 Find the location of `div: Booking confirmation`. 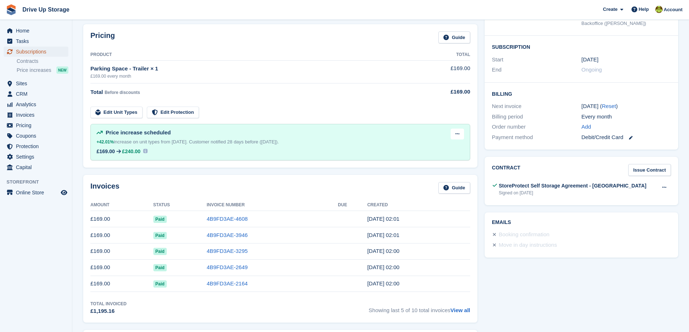

div: Booking confirmation is located at coordinates (524, 235).